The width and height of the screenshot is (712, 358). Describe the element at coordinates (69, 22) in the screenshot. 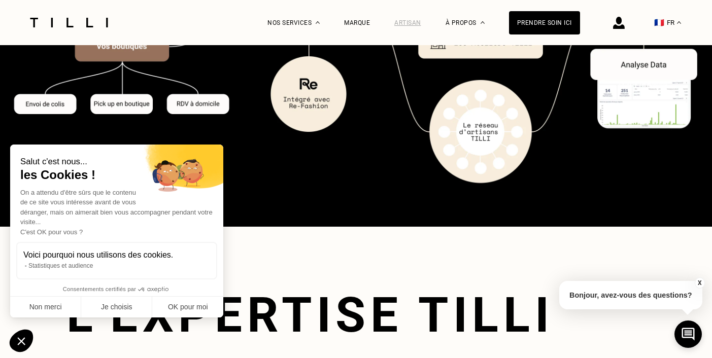

I see `a: Logo du service de couturière Tilli` at that location.